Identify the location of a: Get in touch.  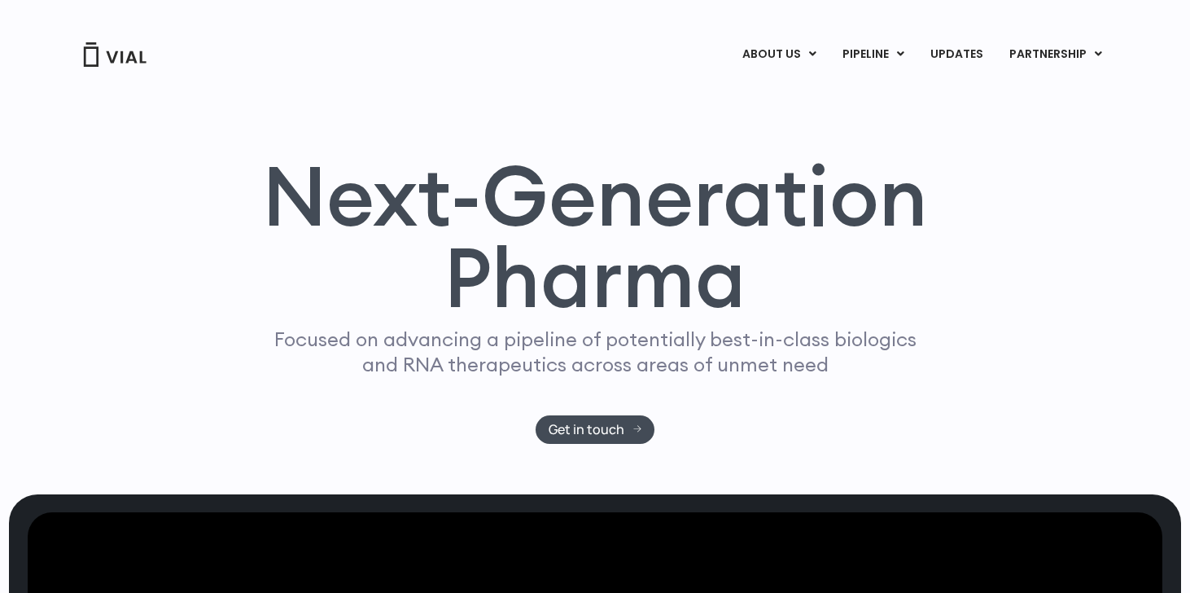
(595, 429).